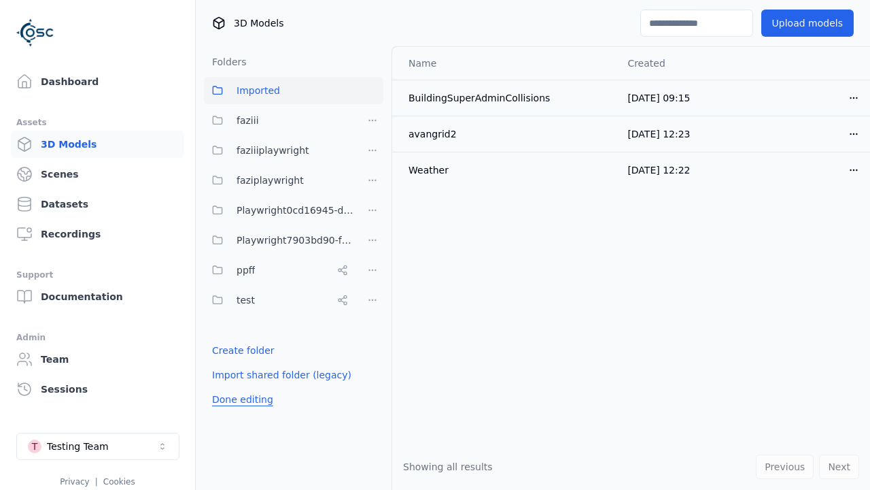  What do you see at coordinates (97, 389) in the screenshot?
I see `a: Sessions` at bounding box center [97, 389].